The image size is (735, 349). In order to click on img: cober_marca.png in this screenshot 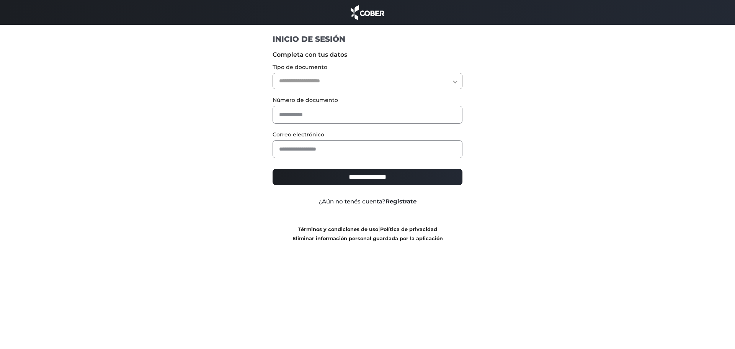, I will do `click(367, 12)`.